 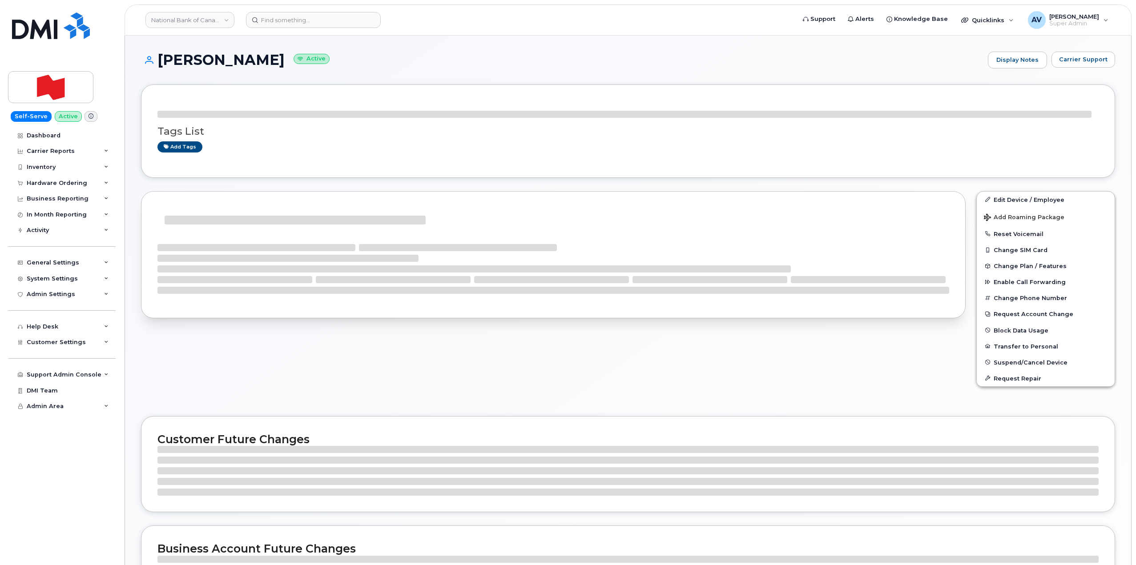 What do you see at coordinates (311, 59) in the screenshot?
I see `small: Active` at bounding box center [311, 59].